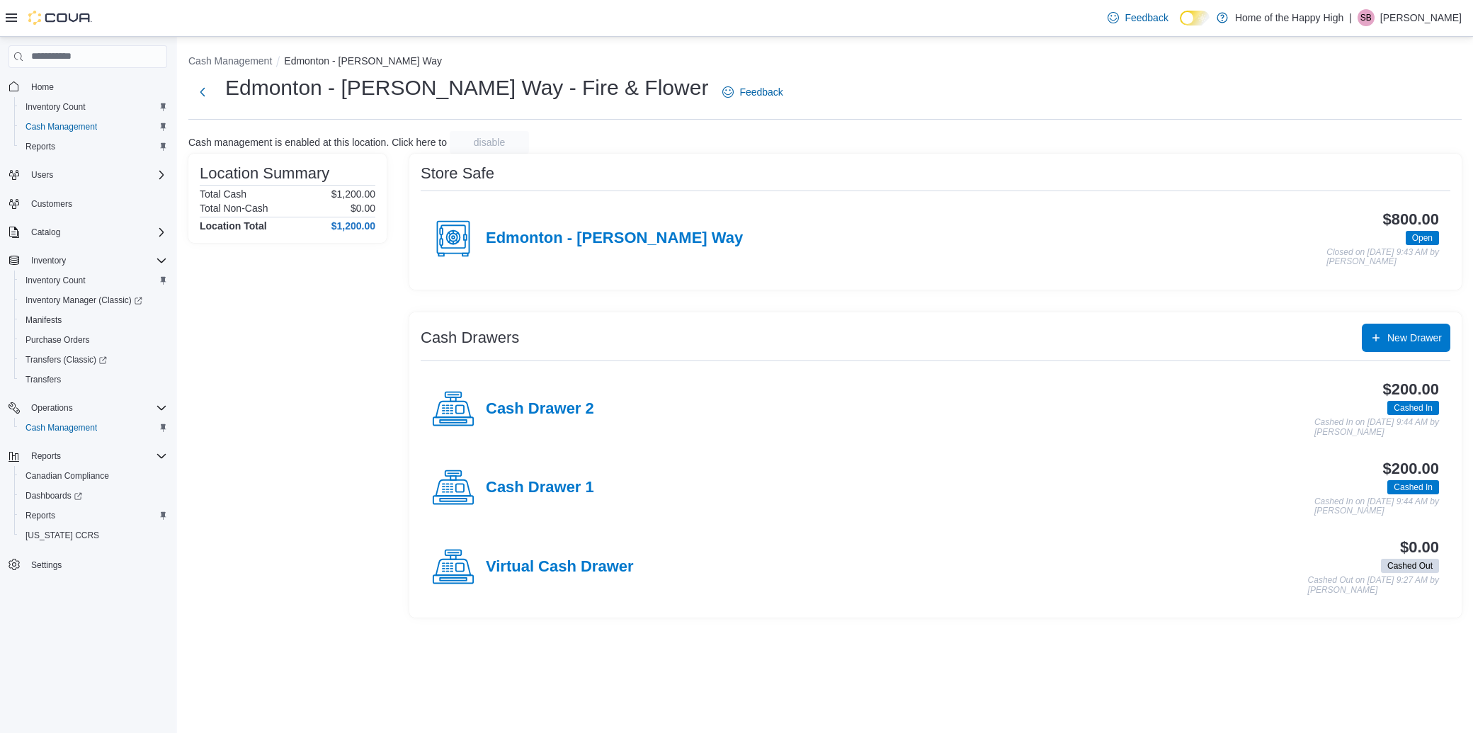  What do you see at coordinates (55, 107) in the screenshot?
I see `a: Inventory Count` at bounding box center [55, 107].